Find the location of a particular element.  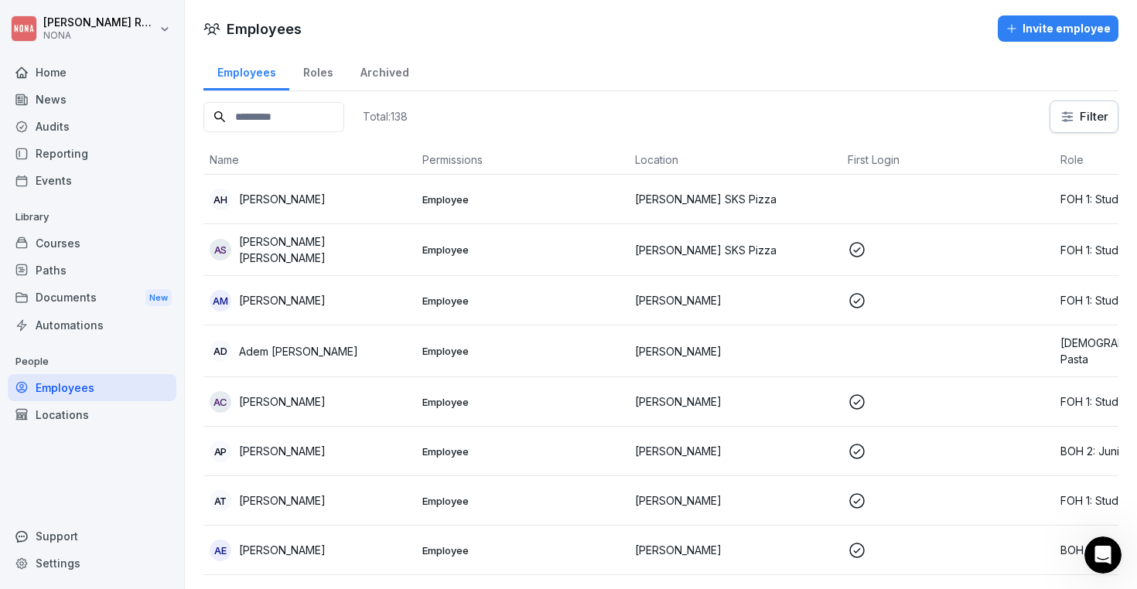

div: Events is located at coordinates (92, 180).